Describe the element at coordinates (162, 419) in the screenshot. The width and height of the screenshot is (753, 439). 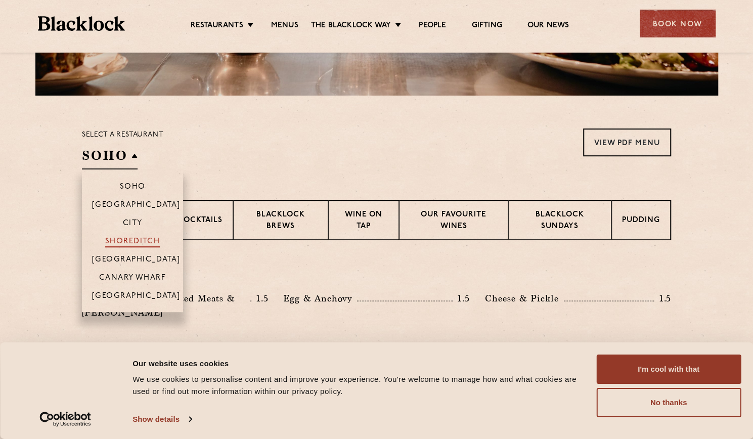
I see `a: Show details` at that location.